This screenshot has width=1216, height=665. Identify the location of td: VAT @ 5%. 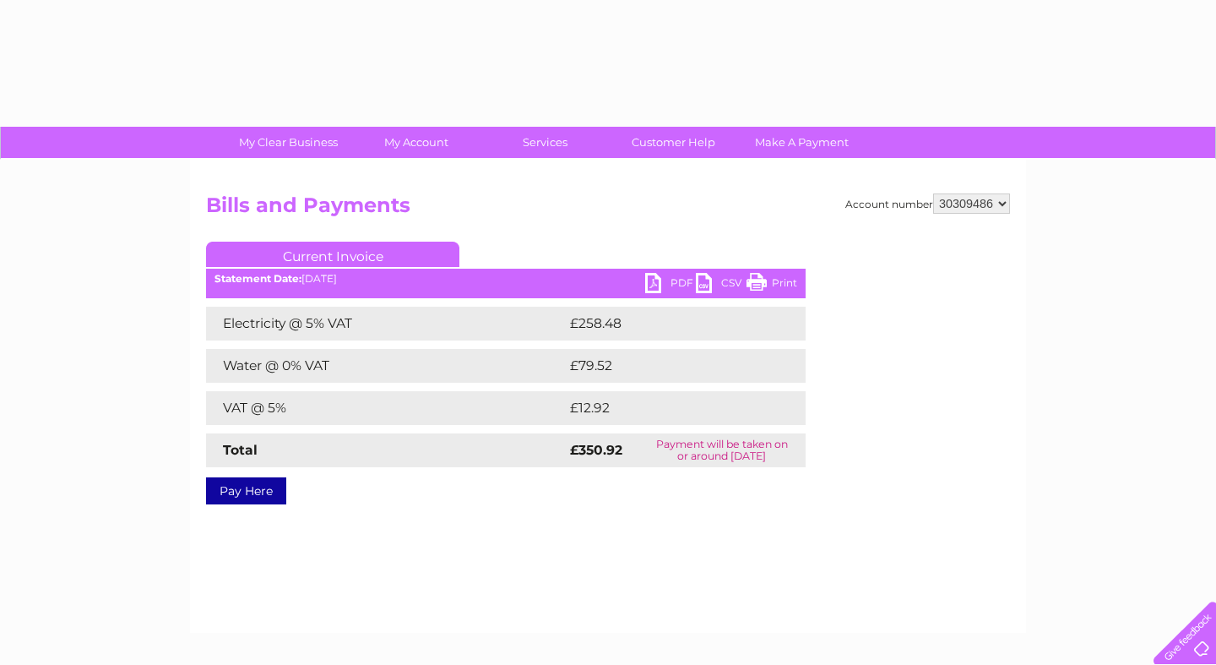
(386, 408).